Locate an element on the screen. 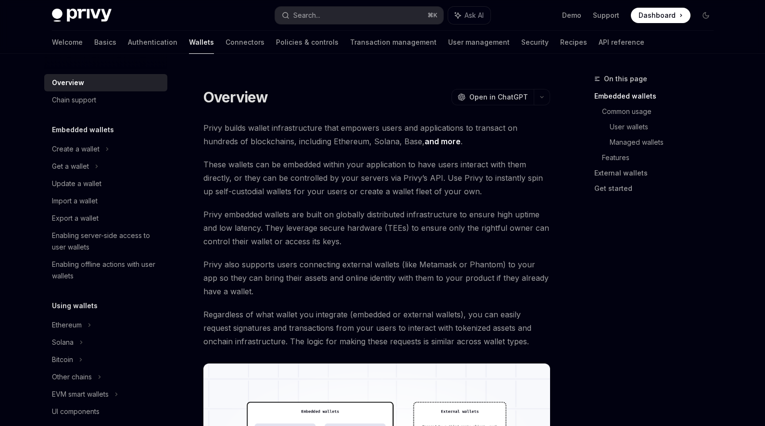  a: Enabling offline actions with user wallets is located at coordinates (106, 270).